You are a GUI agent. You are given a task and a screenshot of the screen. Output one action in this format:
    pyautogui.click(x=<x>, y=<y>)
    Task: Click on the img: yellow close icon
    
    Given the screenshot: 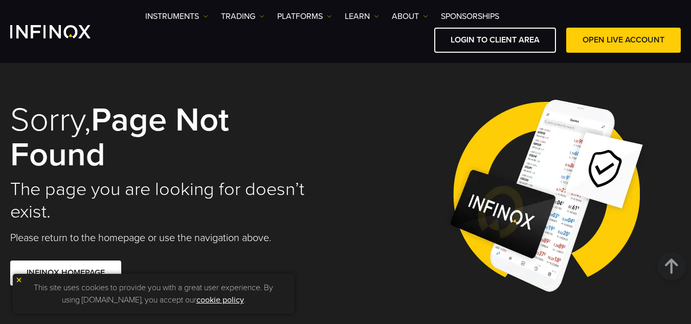 What is the action you would take?
    pyautogui.click(x=19, y=280)
    